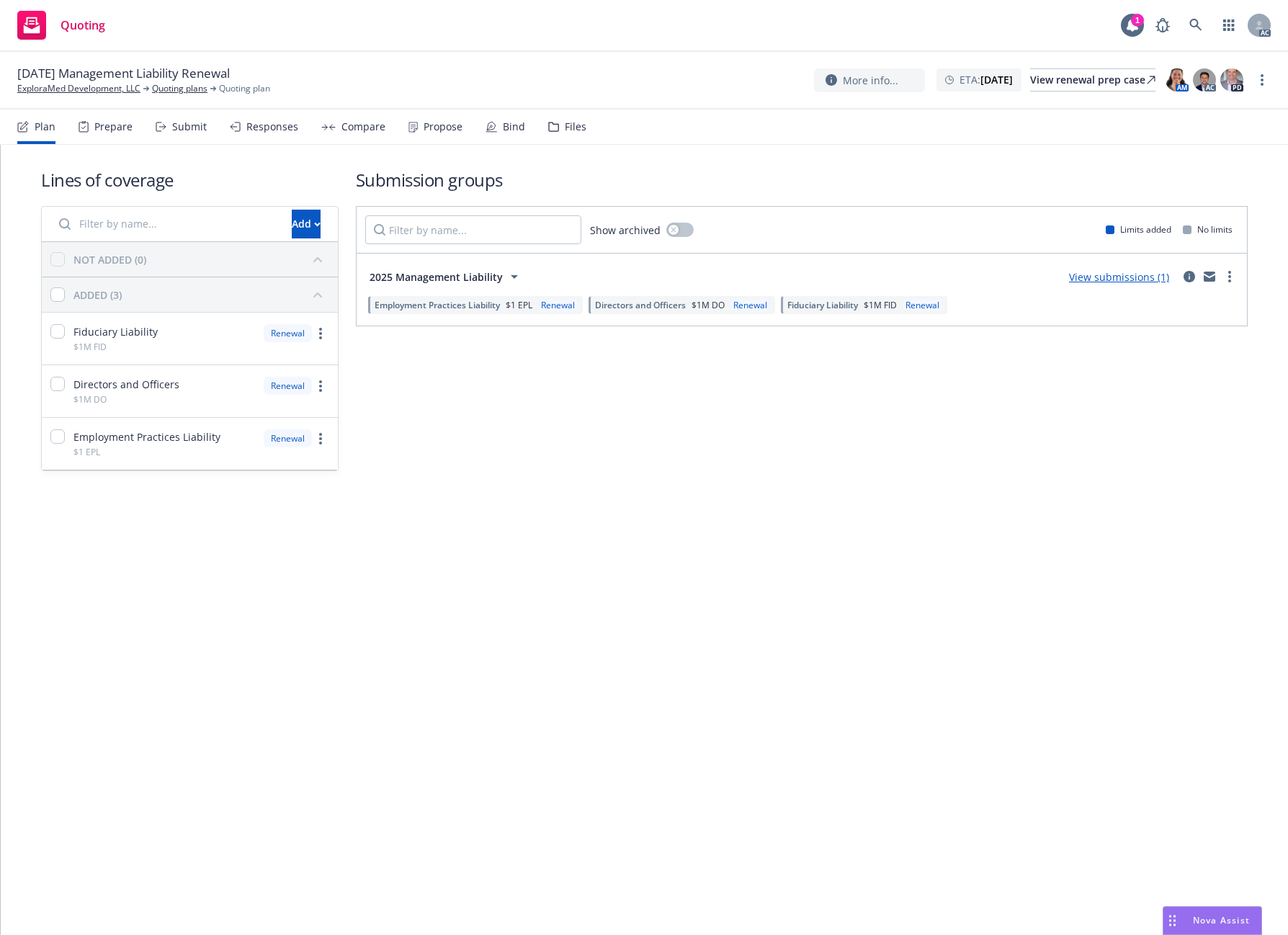 This screenshot has height=935, width=1288. Describe the element at coordinates (1138, 229) in the screenshot. I see `div: Limits added` at that location.